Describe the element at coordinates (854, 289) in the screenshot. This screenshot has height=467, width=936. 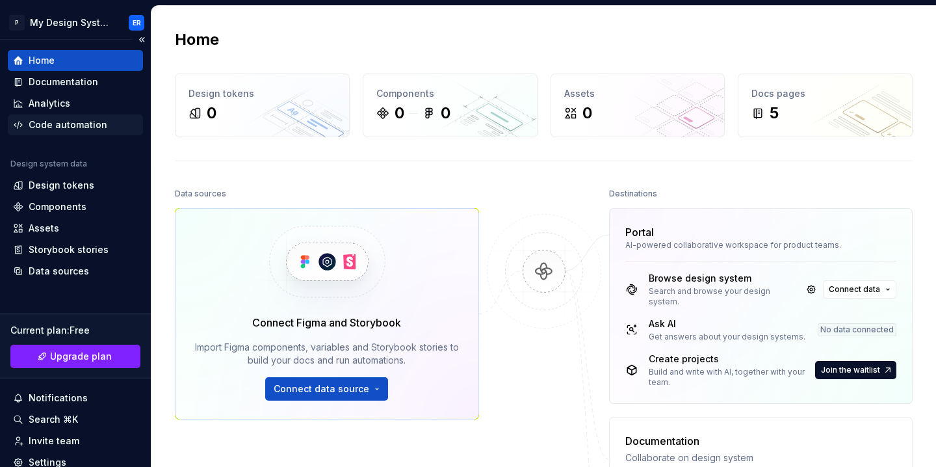
I see `span: Connect data` at that location.